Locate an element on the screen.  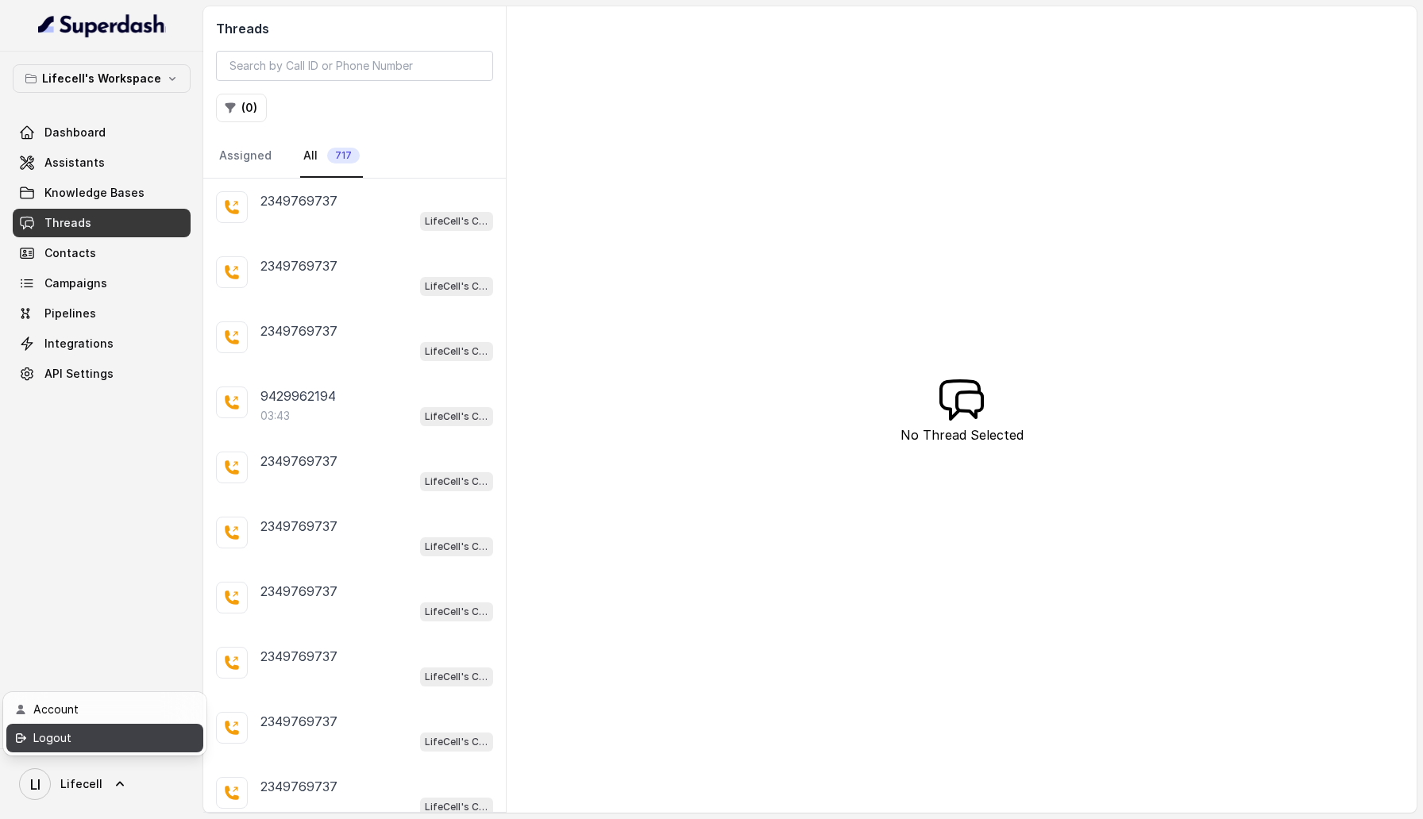
text: LI is located at coordinates (35, 785).